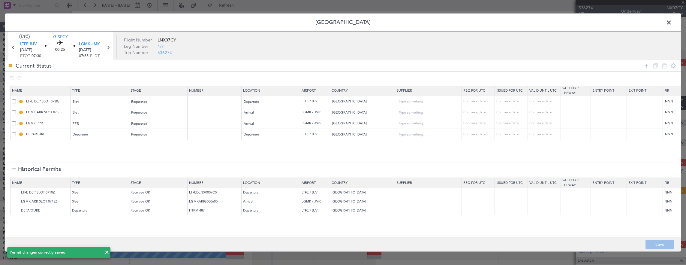 The height and width of the screenshot is (265, 686). Describe the element at coordinates (645, 183) in the screenshot. I see `th: Exit Point` at that location.